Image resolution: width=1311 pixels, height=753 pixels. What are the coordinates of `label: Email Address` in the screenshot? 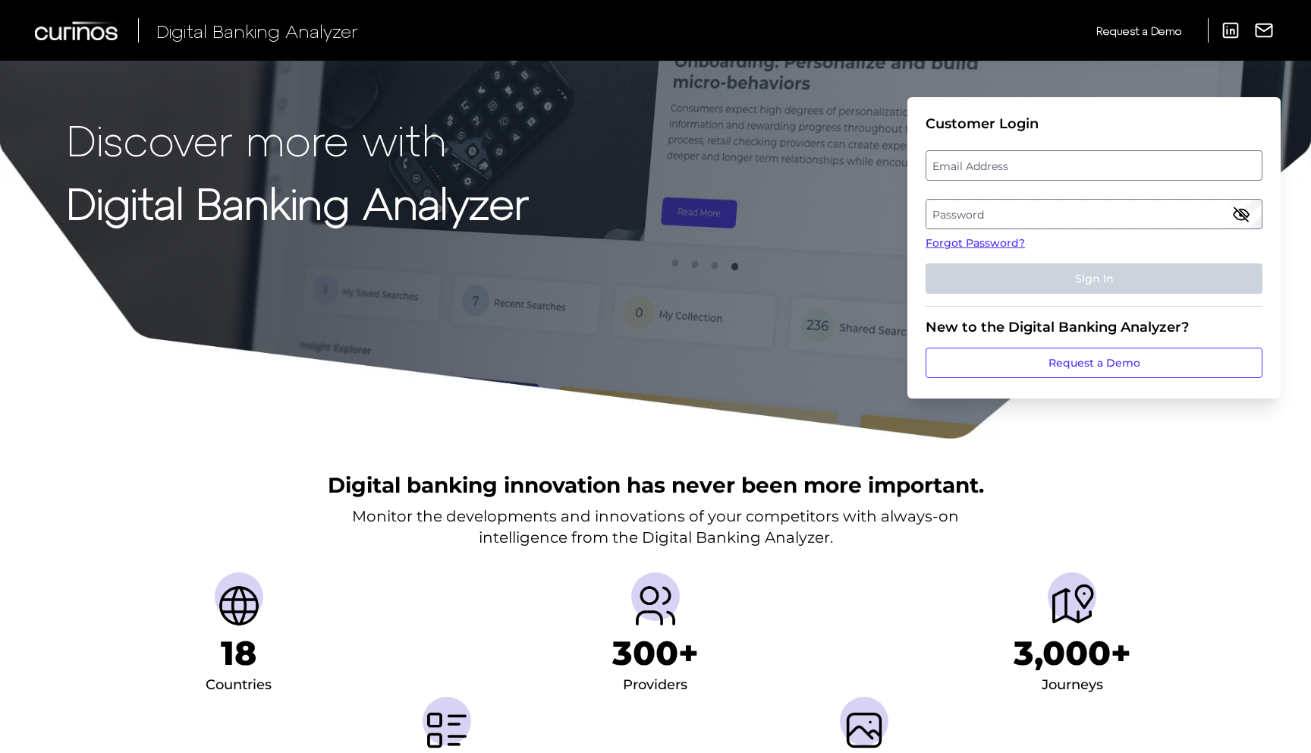 It's located at (1093, 165).